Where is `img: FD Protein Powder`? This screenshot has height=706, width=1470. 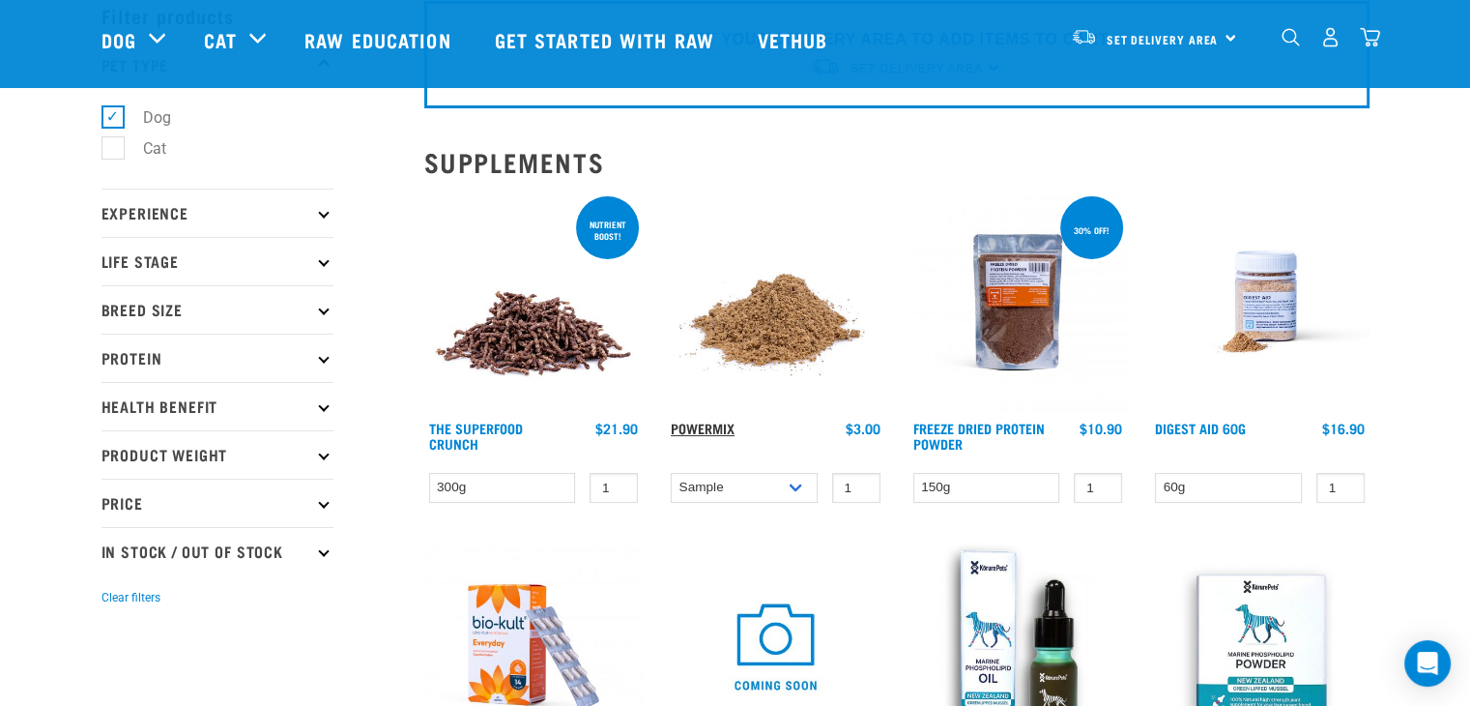
img: FD Protein Powder is located at coordinates (1018, 302).